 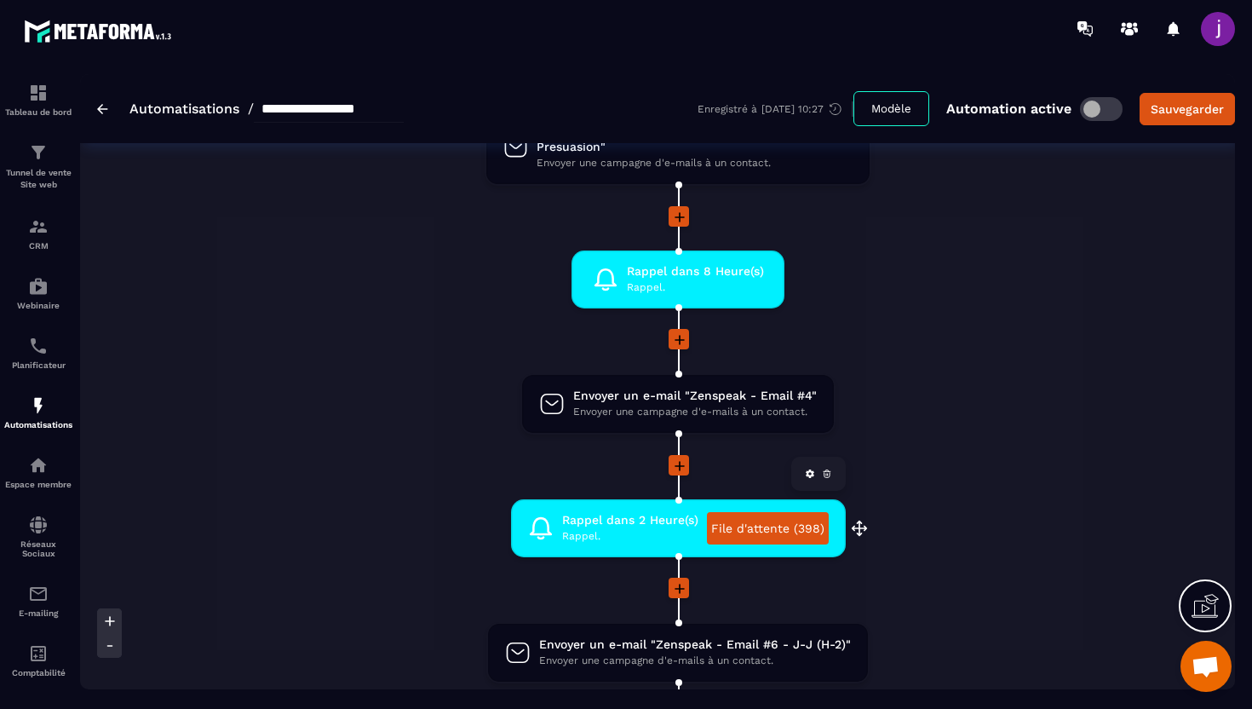 I want to click on button: Modèle, so click(x=891, y=108).